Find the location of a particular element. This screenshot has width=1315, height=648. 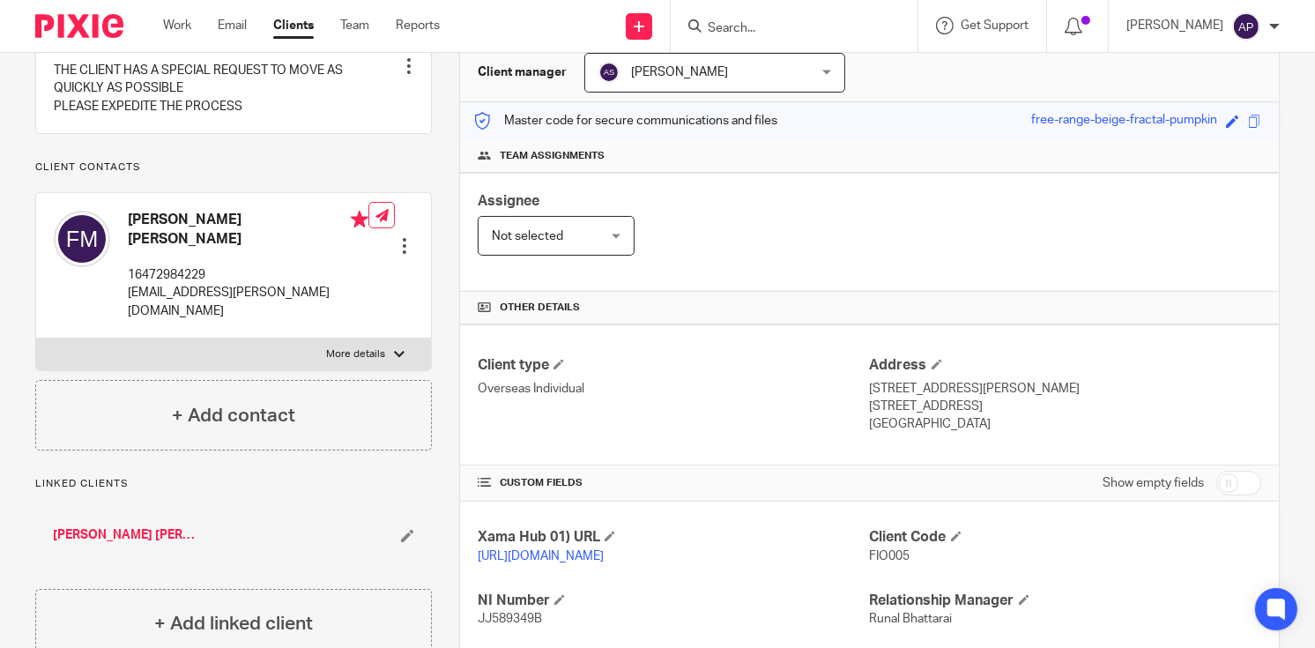

input: Search is located at coordinates (786, 29).